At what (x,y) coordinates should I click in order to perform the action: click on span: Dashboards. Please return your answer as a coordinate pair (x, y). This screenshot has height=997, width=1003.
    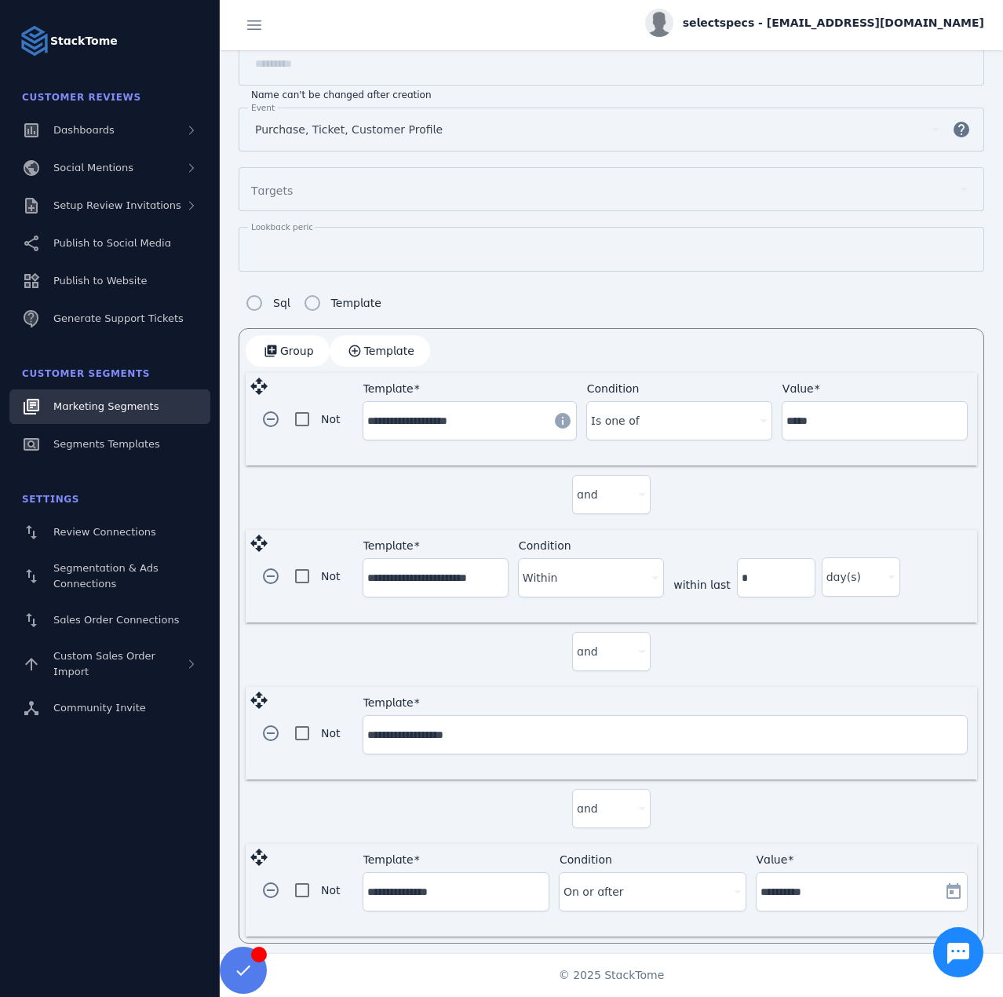
    Looking at the image, I should click on (84, 130).